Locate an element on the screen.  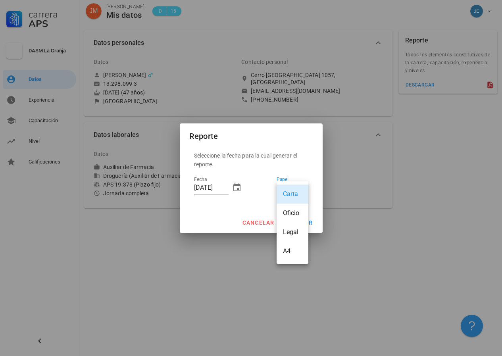
button: cancelar is located at coordinates (258, 223).